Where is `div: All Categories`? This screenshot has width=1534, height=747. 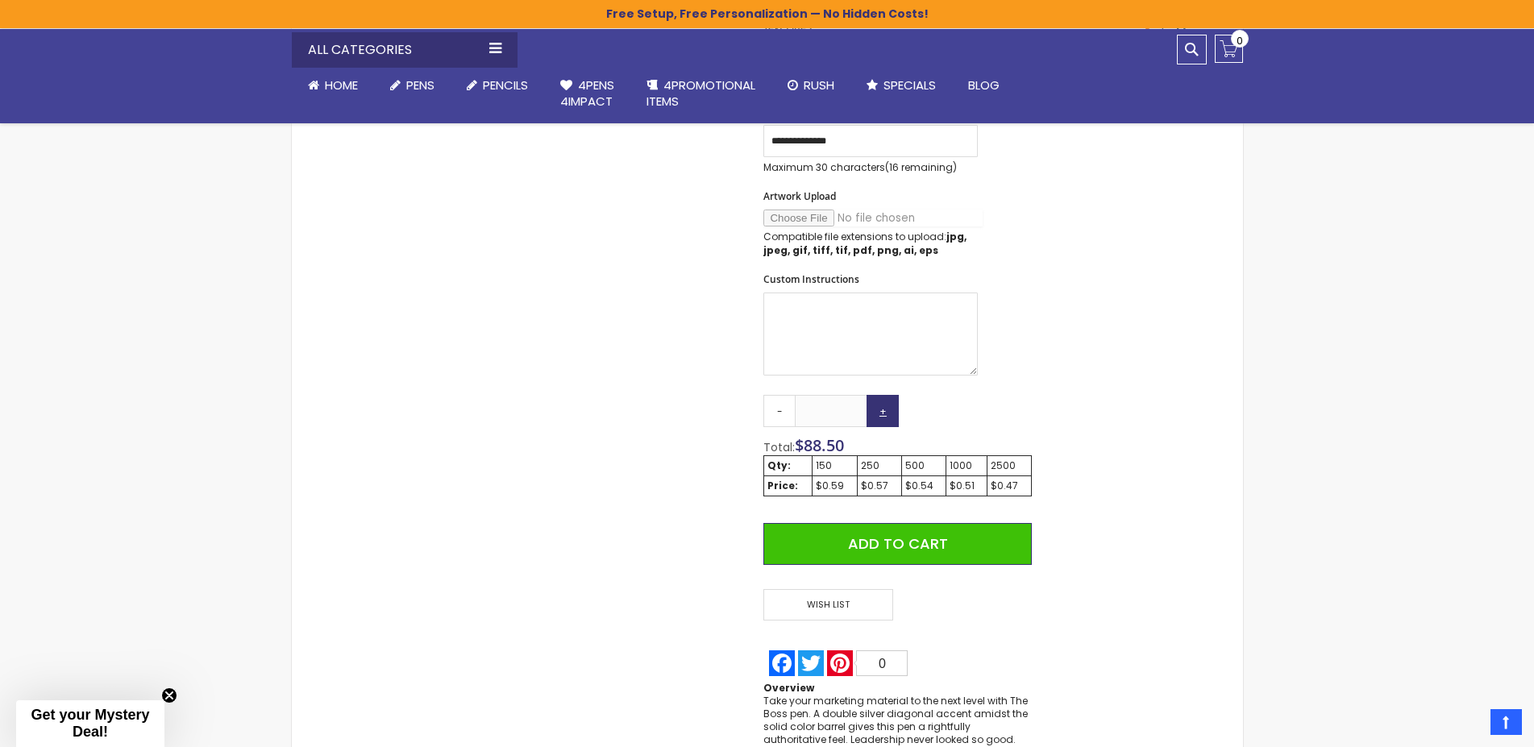
div: All Categories is located at coordinates (405, 50).